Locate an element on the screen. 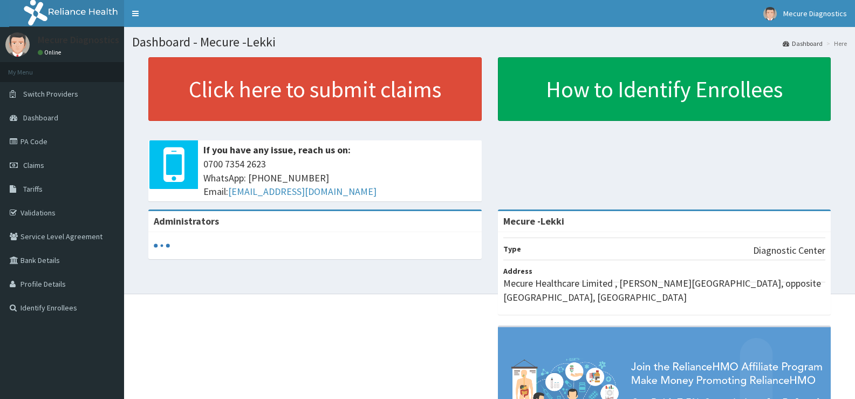  li: Here is located at coordinates (835, 43).